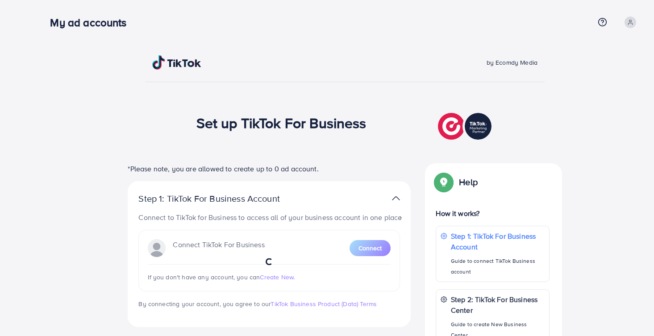  I want to click on h3: My ad accounts, so click(91, 22).